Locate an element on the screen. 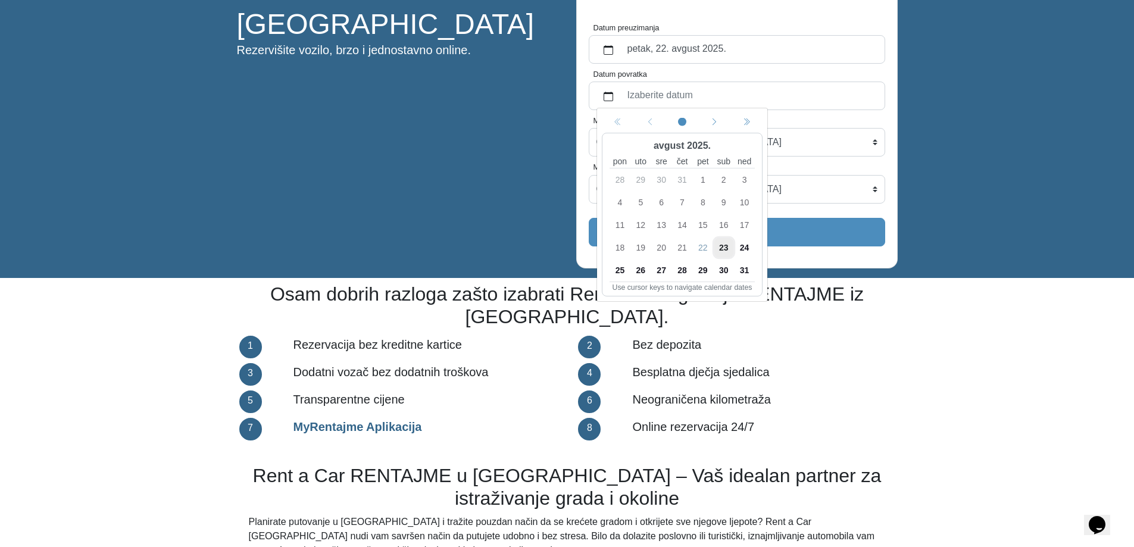 This screenshot has width=1134, height=547. svg: chevron left is located at coordinates (714, 123).